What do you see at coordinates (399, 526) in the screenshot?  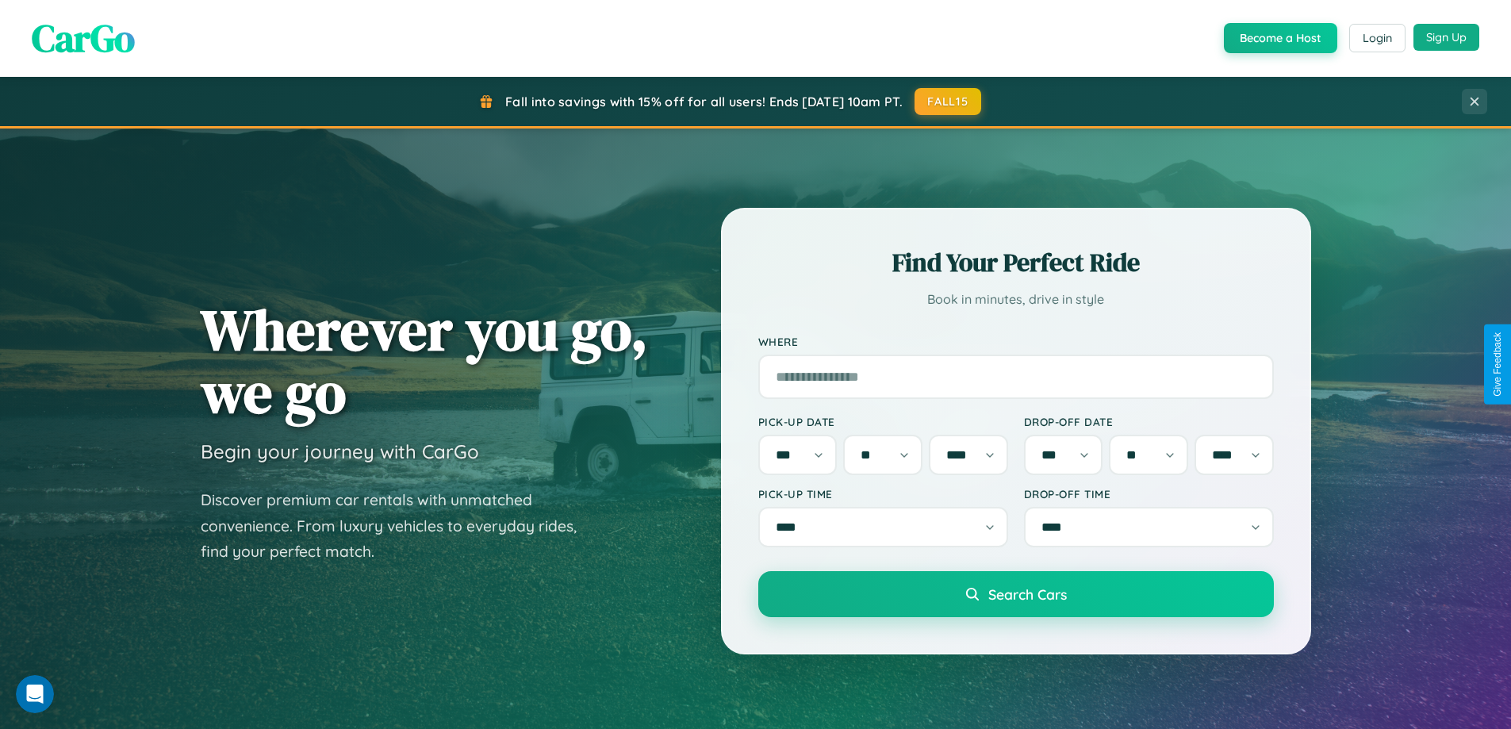 I see `p: Discover premium car rentals with unmatched convenience. From luxury vehicles to everyday rides, ...` at bounding box center [399, 526].